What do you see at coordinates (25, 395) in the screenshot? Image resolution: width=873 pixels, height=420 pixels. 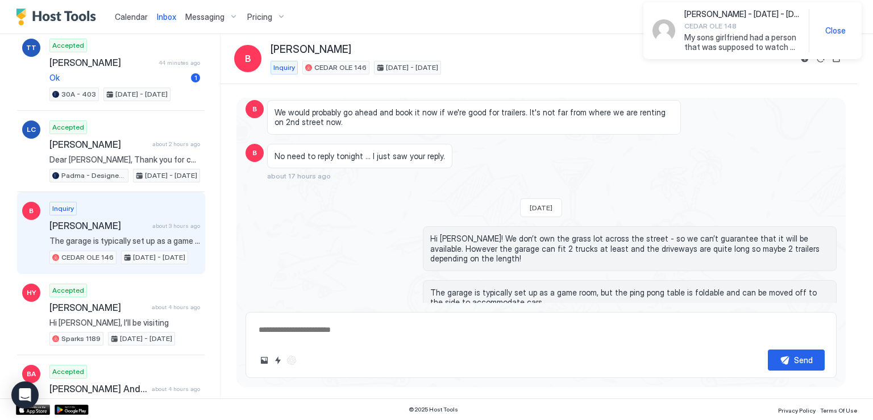 I see `div: Open Intercom Messenger` at bounding box center [25, 395].